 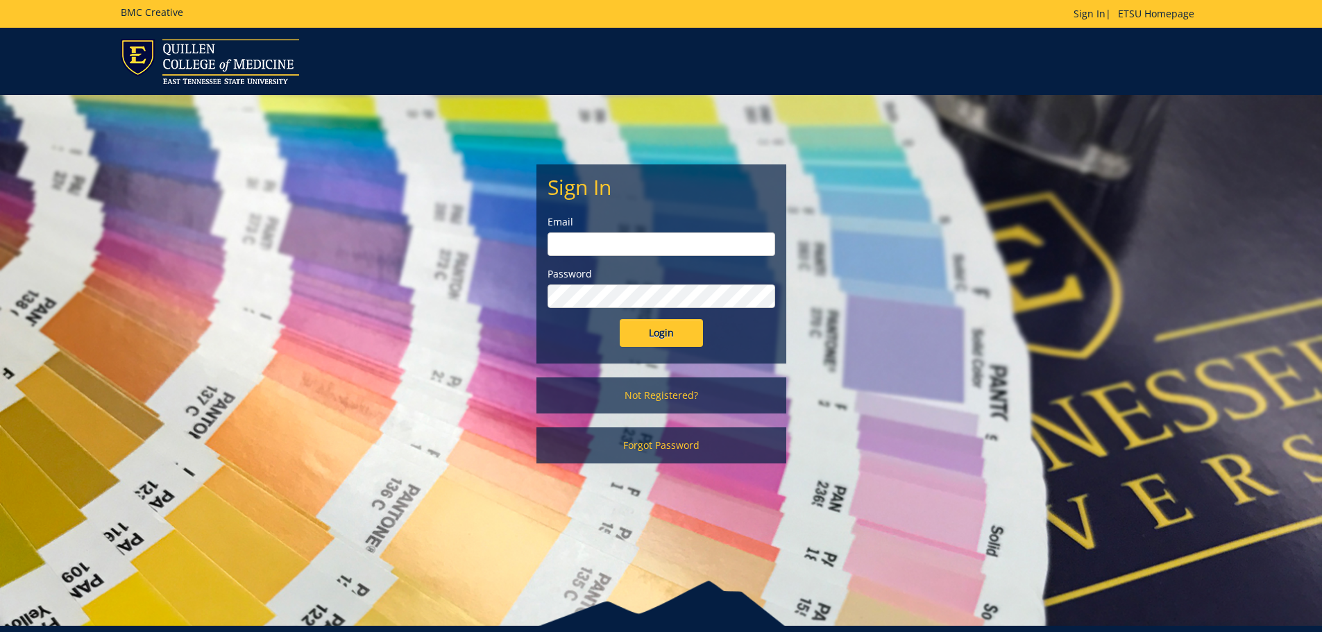 What do you see at coordinates (152, 12) in the screenshot?
I see `h5: BMC Creative` at bounding box center [152, 12].